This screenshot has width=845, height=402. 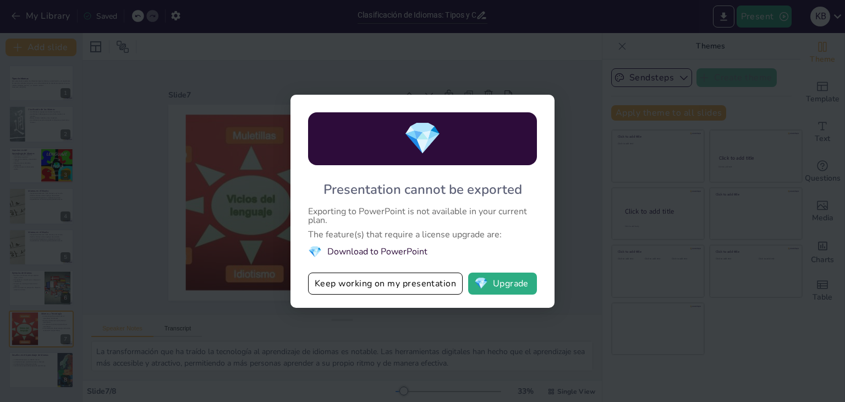 What do you see at coordinates (422, 189) in the screenshot?
I see `div: Presentation cannot be exported` at bounding box center [422, 189].